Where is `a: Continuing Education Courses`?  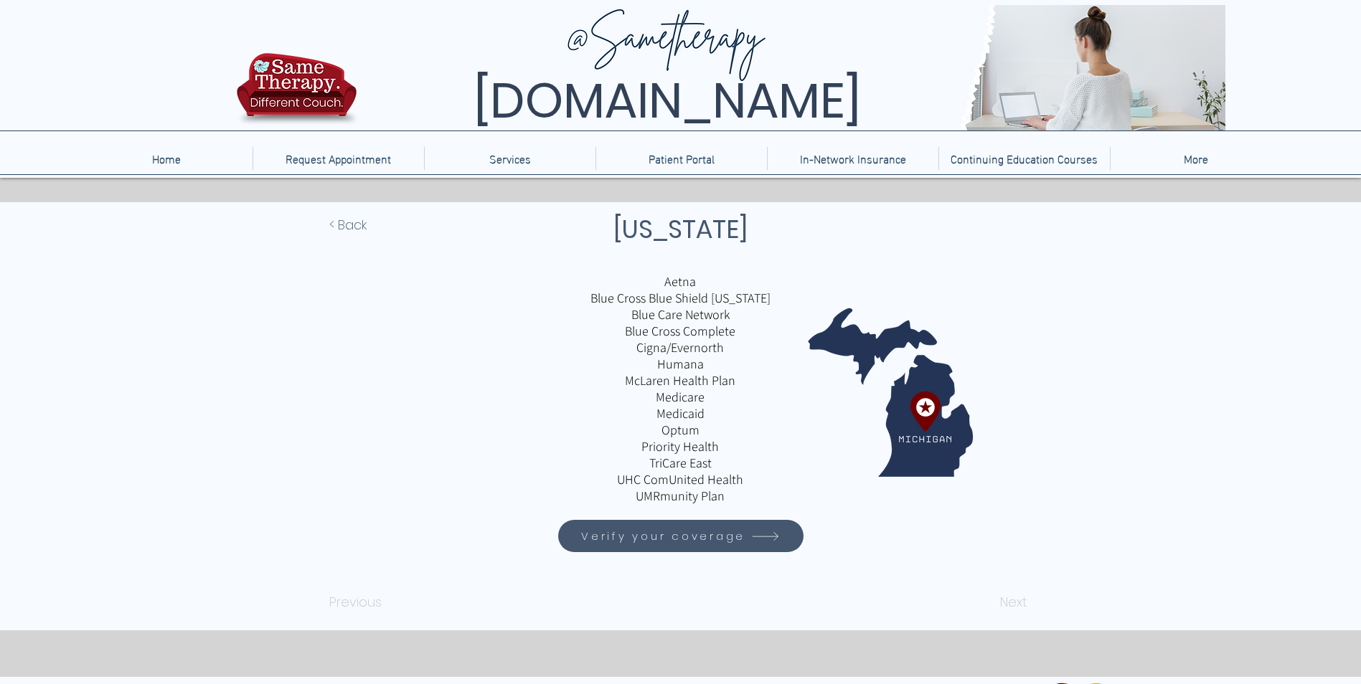 a: Continuing Education Courses is located at coordinates (1024, 159).